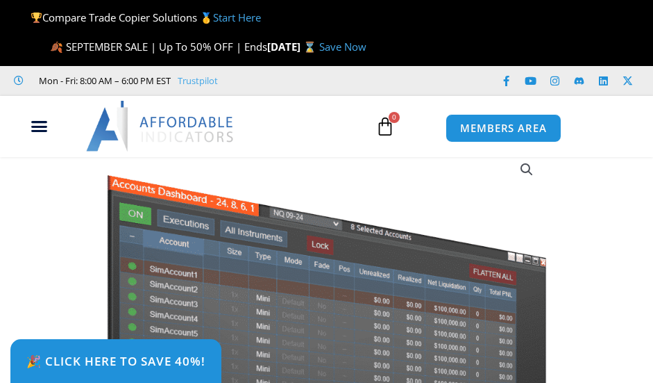 The image size is (653, 383). What do you see at coordinates (394, 117) in the screenshot?
I see `span: 0` at bounding box center [394, 117].